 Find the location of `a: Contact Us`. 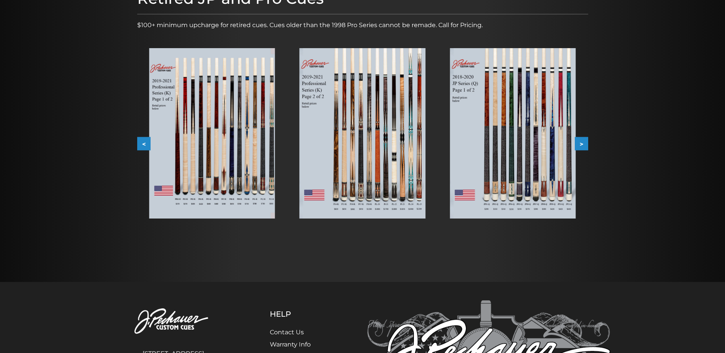

a: Contact Us is located at coordinates (287, 332).